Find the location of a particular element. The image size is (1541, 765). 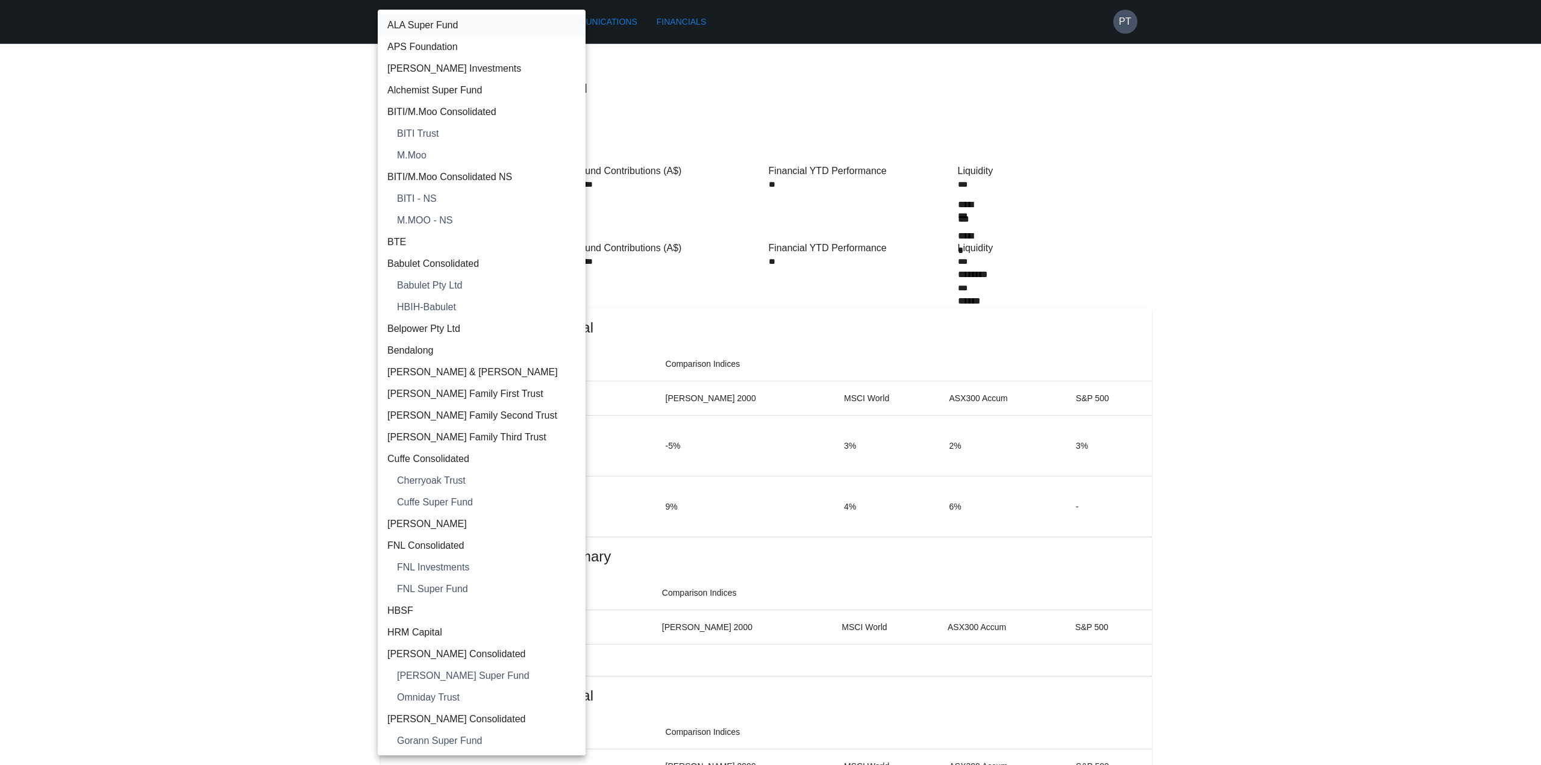

span: Babulet Pty Ltd is located at coordinates (486, 285).